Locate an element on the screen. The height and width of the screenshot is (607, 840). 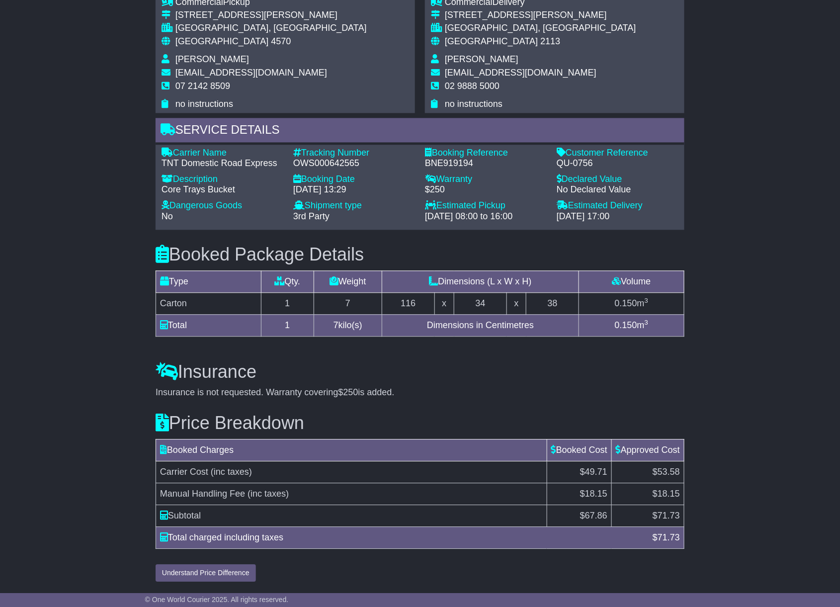
td: 7 is located at coordinates (347, 304).